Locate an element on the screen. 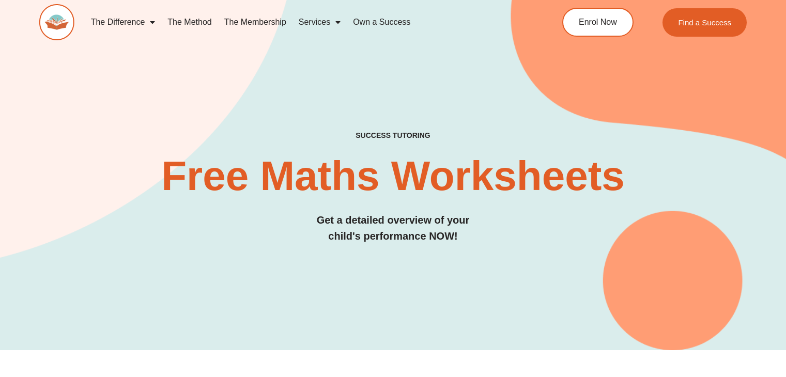 The width and height of the screenshot is (786, 377). span: Enrol Now is located at coordinates (598, 22).